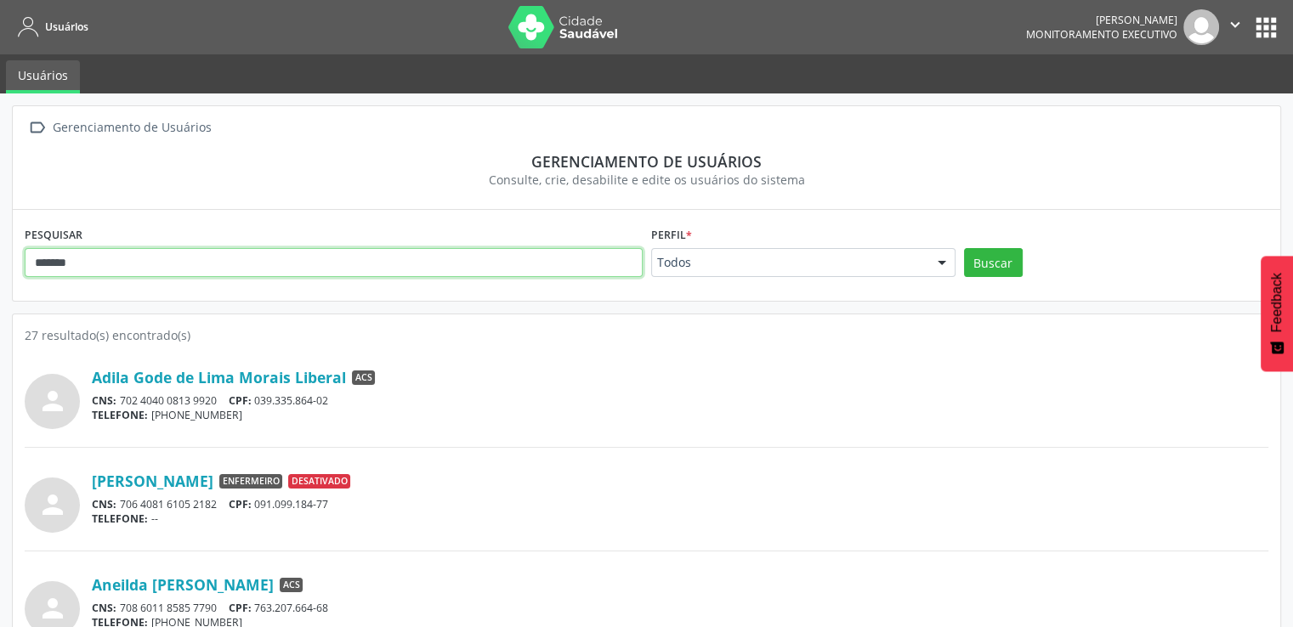 This screenshot has width=1293, height=627. What do you see at coordinates (251, 482) in the screenshot?
I see `span: Enfermeiro` at bounding box center [251, 482].